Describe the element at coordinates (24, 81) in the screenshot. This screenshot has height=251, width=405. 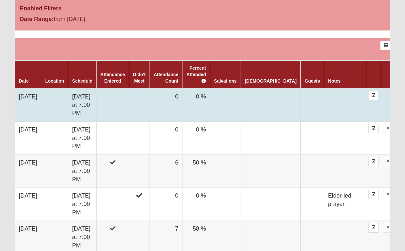
I see `a: Date` at that location.